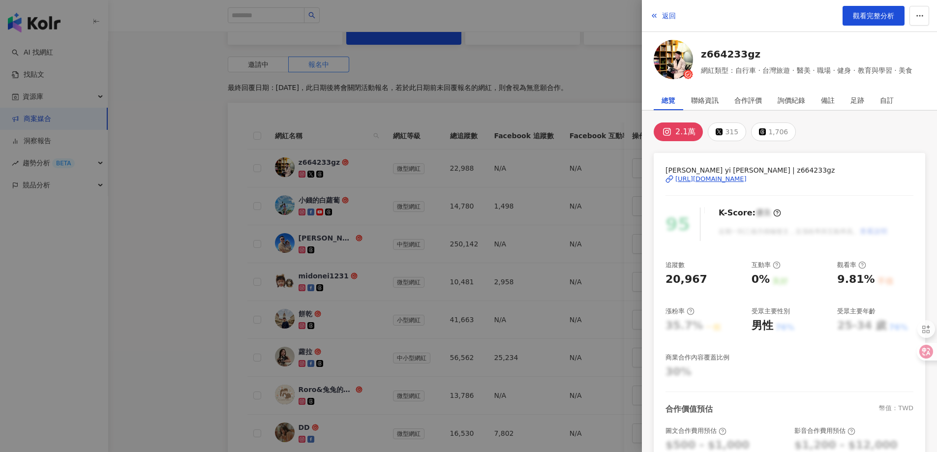 The height and width of the screenshot is (452, 937). What do you see at coordinates (856, 279) in the screenshot?
I see `div: 9.81%` at bounding box center [856, 279].